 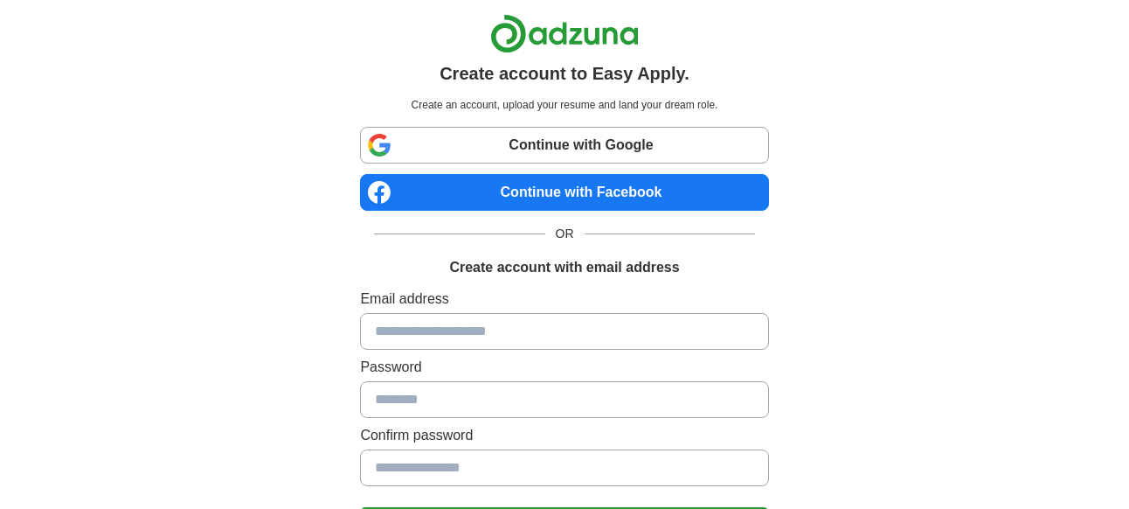 I want to click on a: Continue with Google, so click(x=564, y=145).